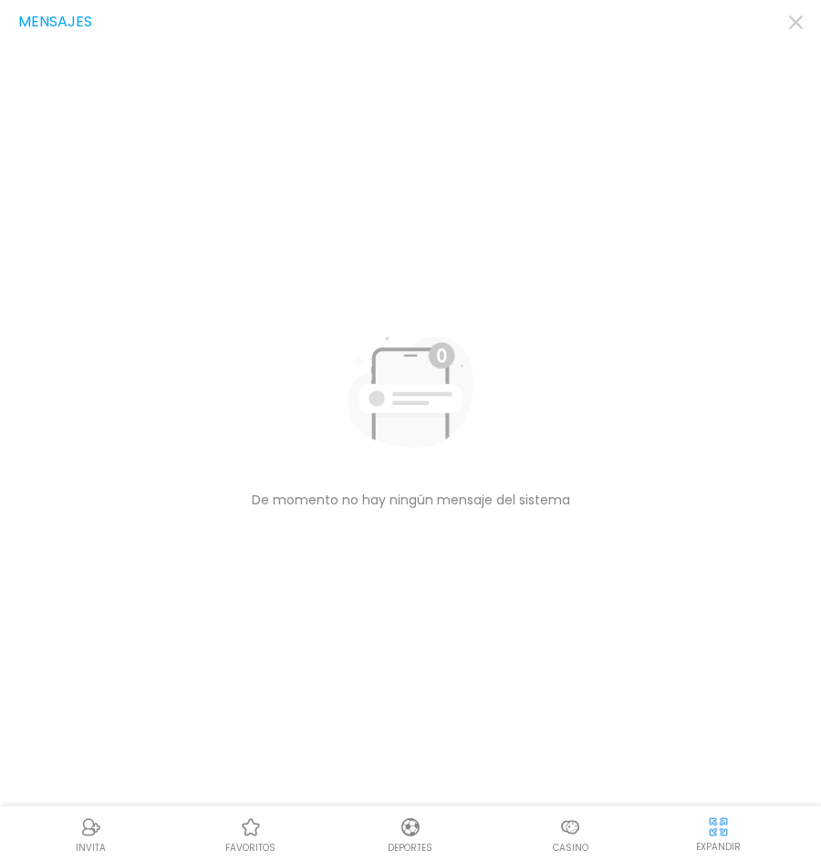 This screenshot has width=821, height=861. Describe the element at coordinates (251, 828) in the screenshot. I see `img: Casino Favoritos` at that location.